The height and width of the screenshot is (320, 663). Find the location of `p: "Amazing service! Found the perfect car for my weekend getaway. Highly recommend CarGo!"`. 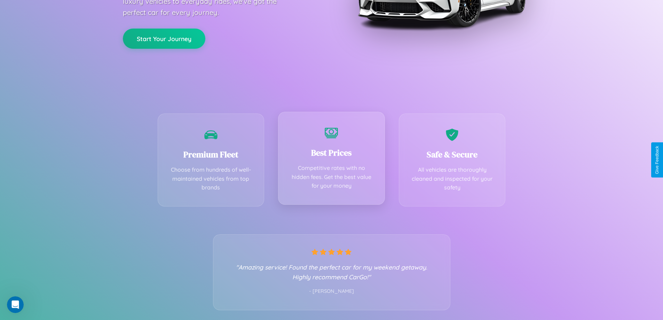

p: "Amazing service! Found the perfect car for my weekend getaway. Highly recommend CarGo!" is located at coordinates (332, 272).